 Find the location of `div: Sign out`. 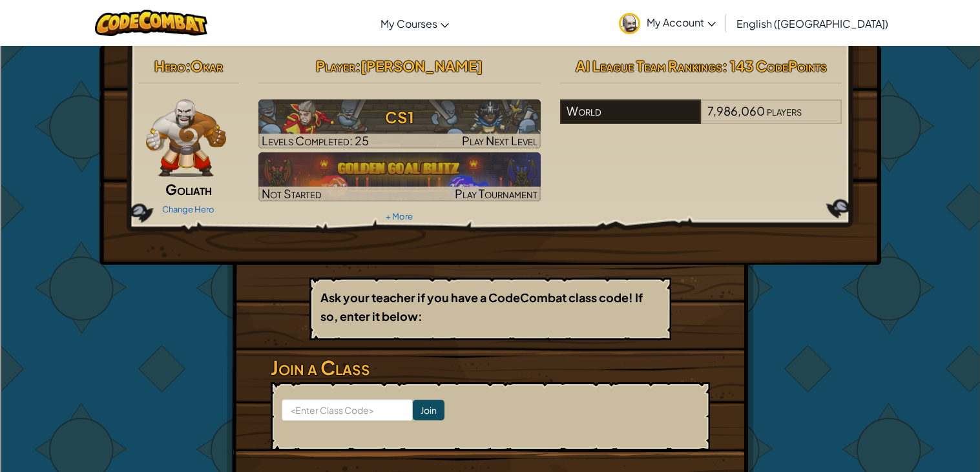

div: Sign out is located at coordinates (489, 69).